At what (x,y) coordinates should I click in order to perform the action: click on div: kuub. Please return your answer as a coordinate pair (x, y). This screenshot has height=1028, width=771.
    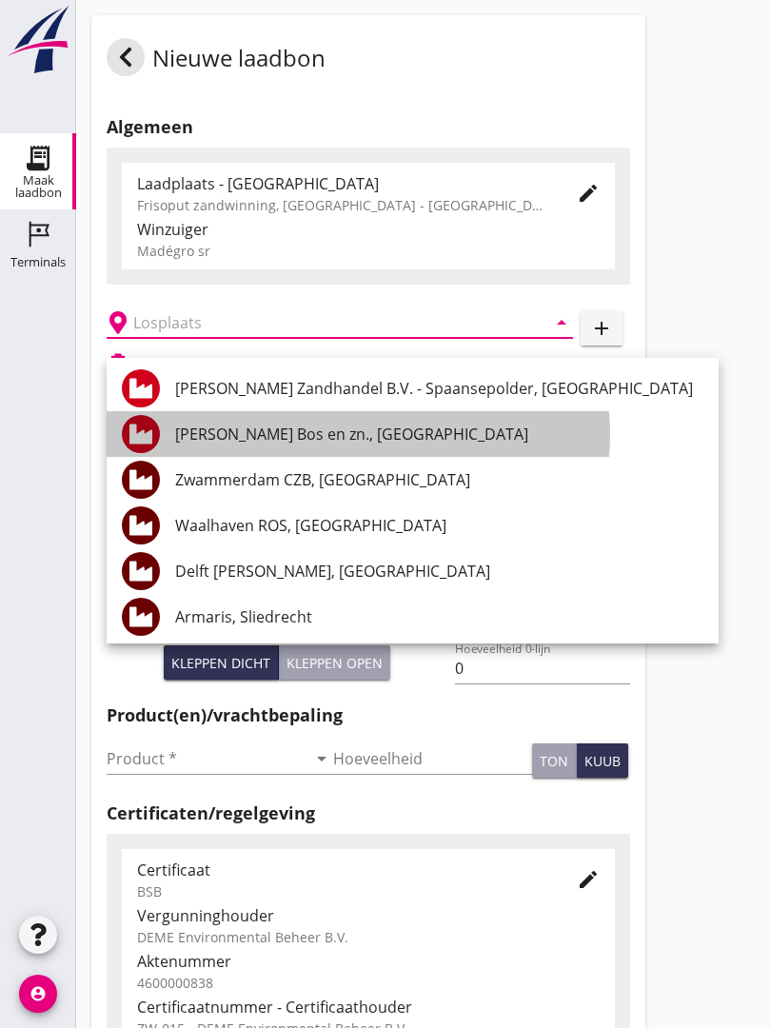
    Looking at the image, I should click on (603, 761).